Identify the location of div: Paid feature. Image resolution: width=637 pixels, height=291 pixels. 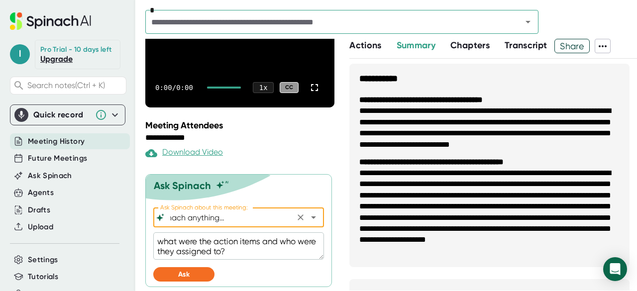
(184, 153).